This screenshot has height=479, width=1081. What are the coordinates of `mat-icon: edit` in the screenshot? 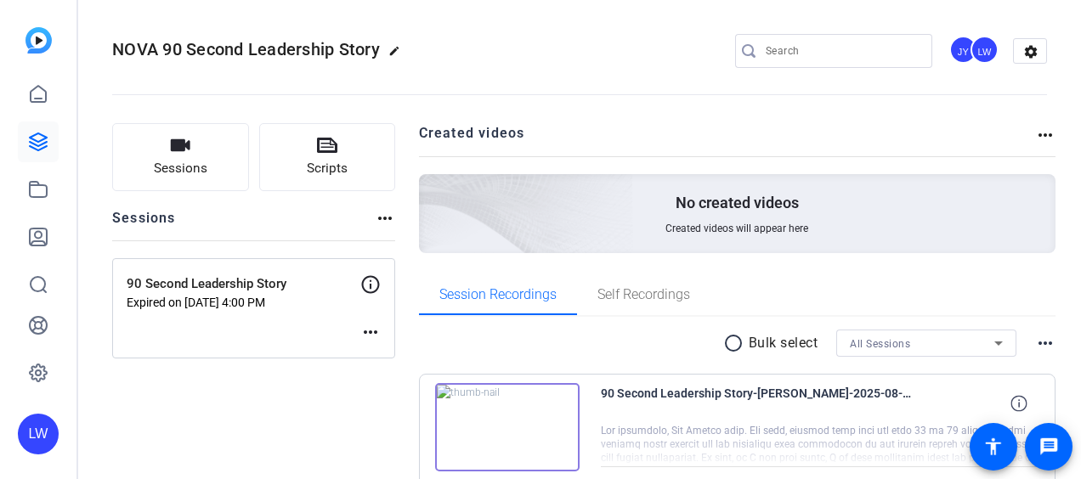 It's located at (399, 55).